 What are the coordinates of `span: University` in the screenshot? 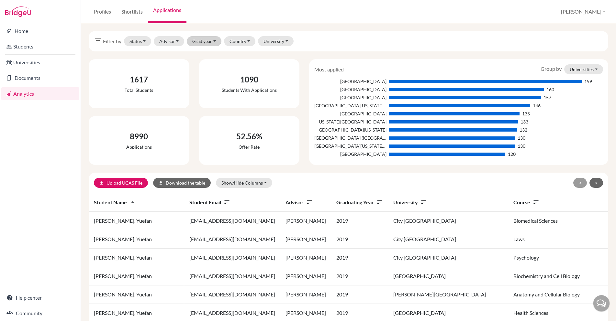 It's located at (410, 202).